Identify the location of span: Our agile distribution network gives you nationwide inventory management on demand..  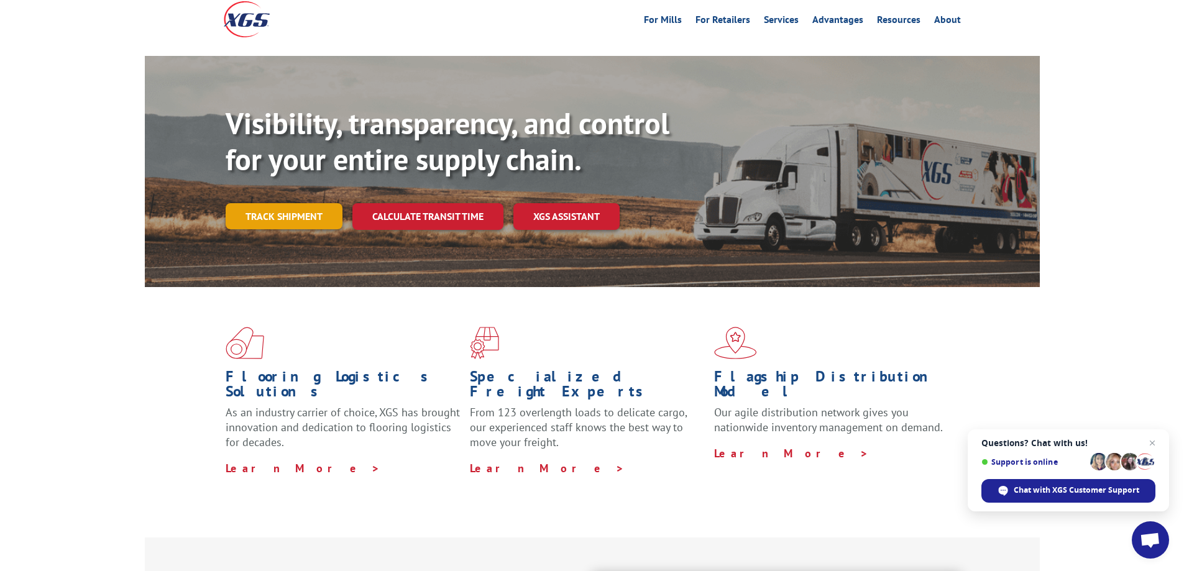
(828, 419).